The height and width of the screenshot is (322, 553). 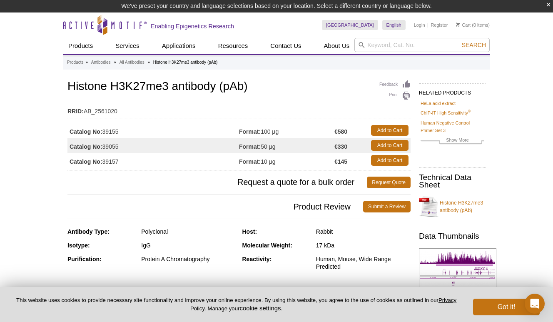 I want to click on td: 39155, so click(x=153, y=130).